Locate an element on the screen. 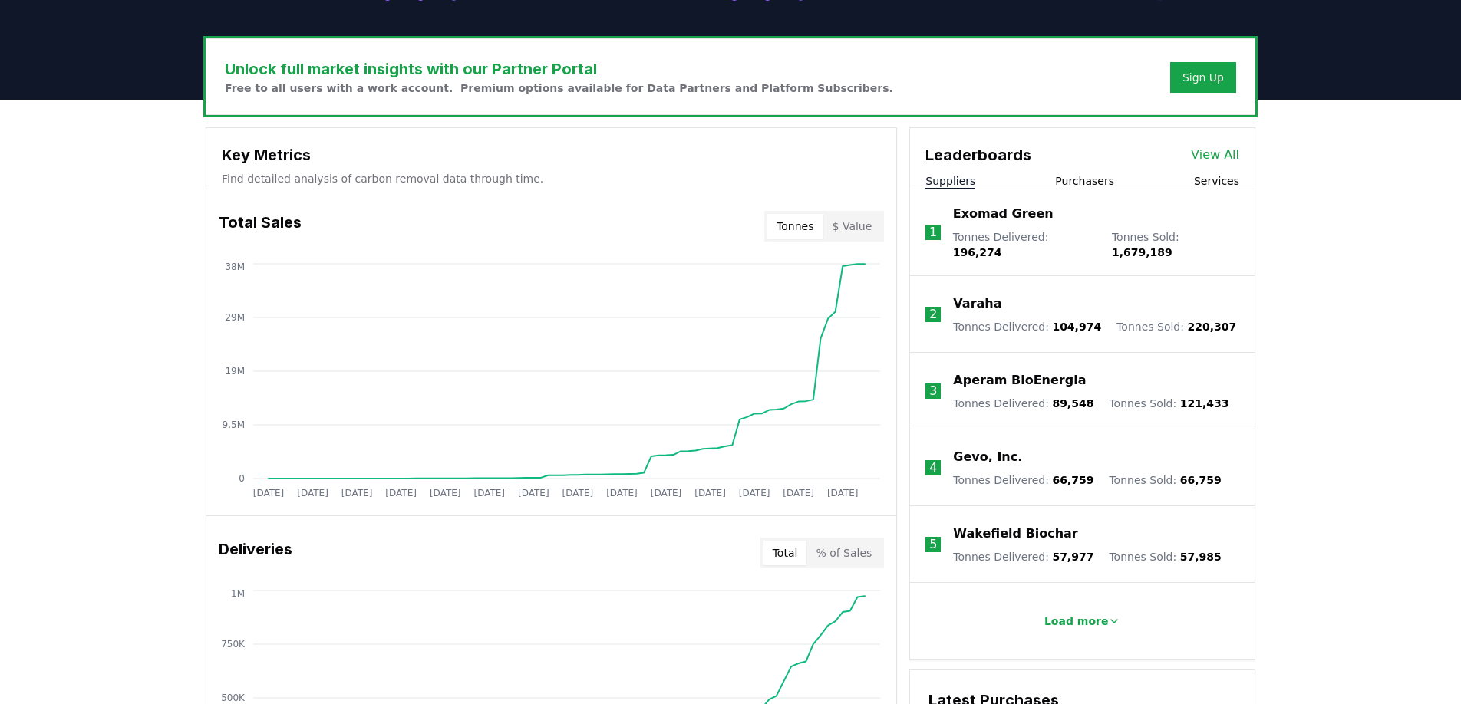 This screenshot has width=1461, height=704. p: Load more is located at coordinates (1076, 621).